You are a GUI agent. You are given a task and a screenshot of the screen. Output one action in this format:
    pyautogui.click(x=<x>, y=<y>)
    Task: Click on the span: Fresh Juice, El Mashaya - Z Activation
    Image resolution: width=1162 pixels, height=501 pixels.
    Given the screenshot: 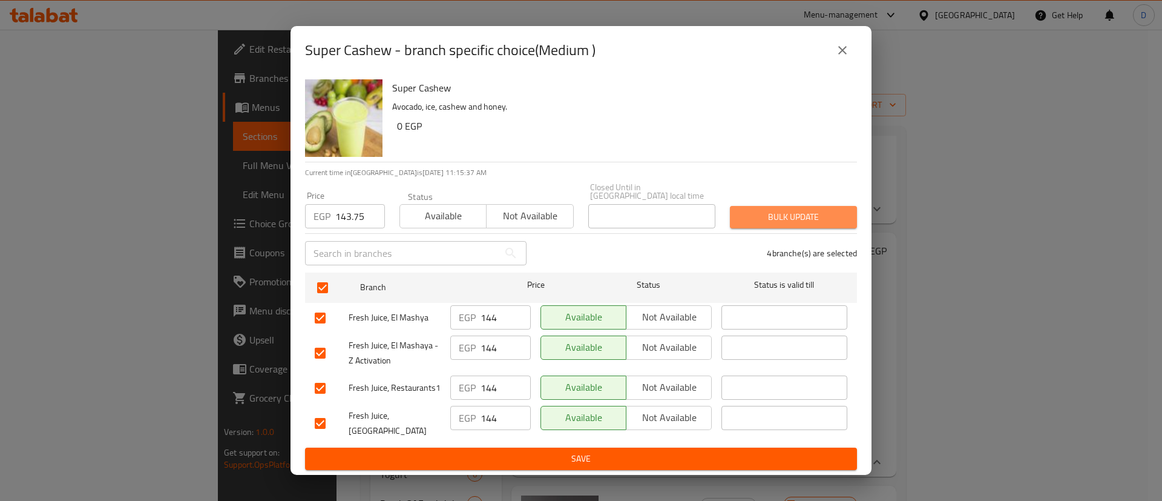 What is the action you would take?
    pyautogui.click(x=395, y=353)
    